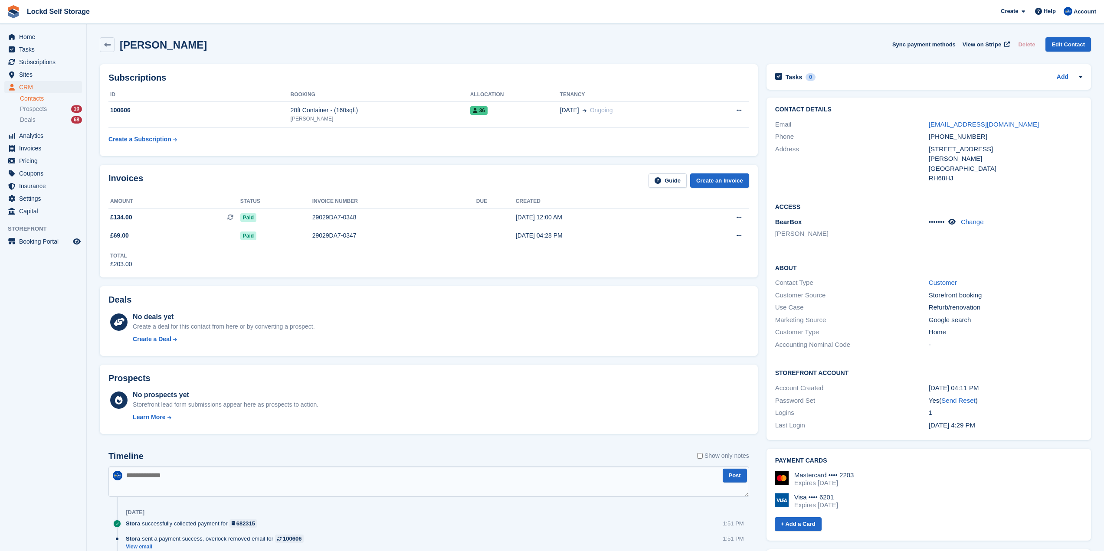 This screenshot has width=1104, height=551. I want to click on th: Invoice number, so click(394, 202).